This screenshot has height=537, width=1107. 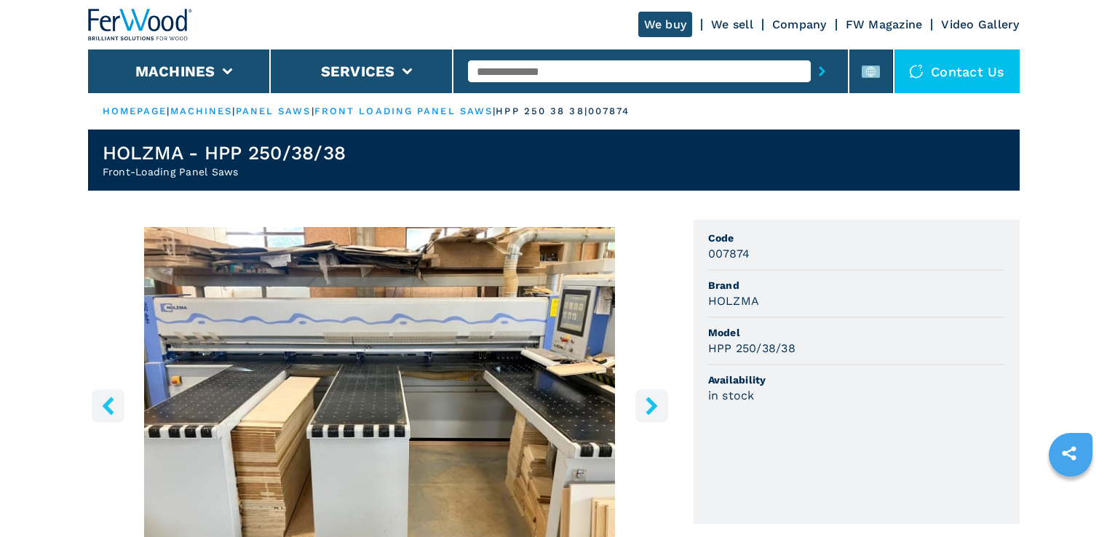 What do you see at coordinates (856, 333) in the screenshot?
I see `span: Model` at bounding box center [856, 333].